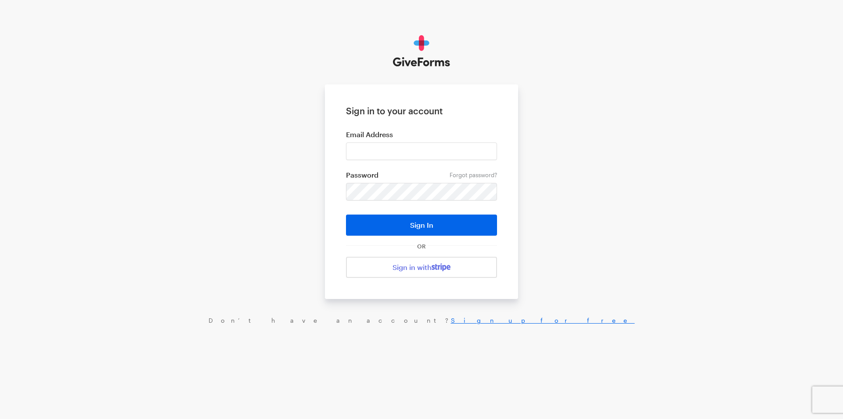  What do you see at coordinates (441, 267) in the screenshot?
I see `img: stripe-07469f1003232ad58a8838275b02f7af1ac9ba95304e10fa954b414cd571f63b.svg` at bounding box center [441, 267].